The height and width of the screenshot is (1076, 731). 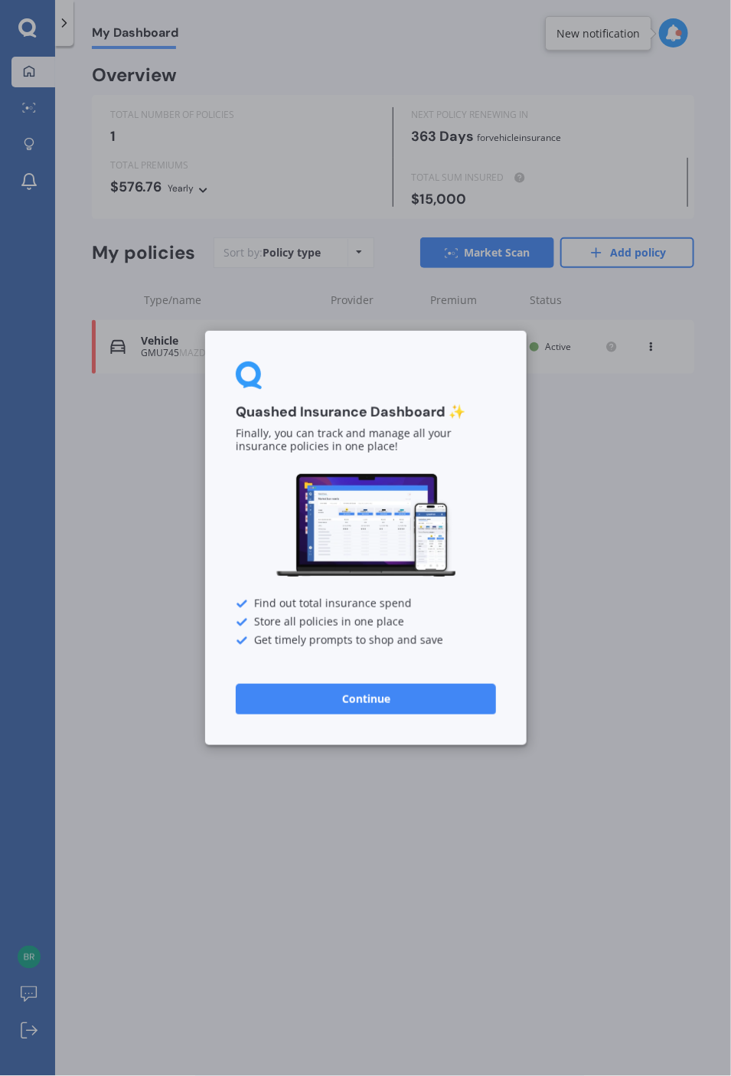 What do you see at coordinates (366, 412) in the screenshot?
I see `h3: Quashed Insurance Dashboard ✨` at bounding box center [366, 412].